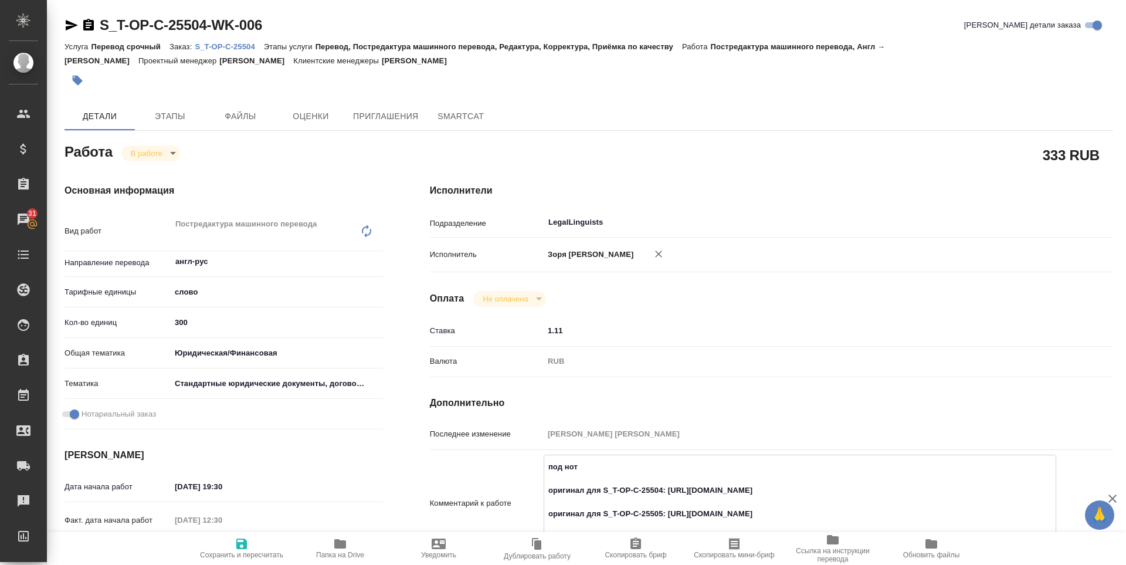  What do you see at coordinates (241, 116) in the screenshot?
I see `span: Файлы` at bounding box center [241, 116].